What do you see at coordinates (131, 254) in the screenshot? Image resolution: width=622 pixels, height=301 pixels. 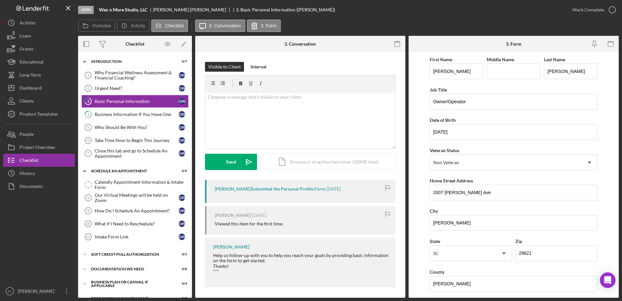 I see `div: Soft Credit Pull Authorization` at bounding box center [131, 254].